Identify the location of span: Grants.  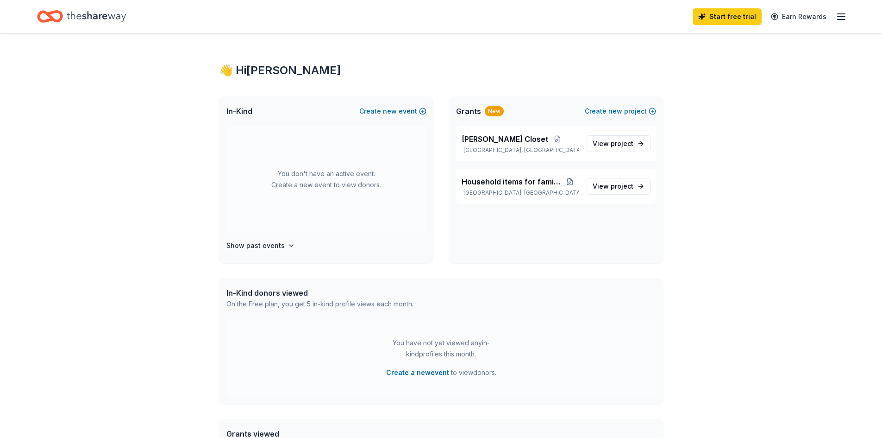
(469, 111).